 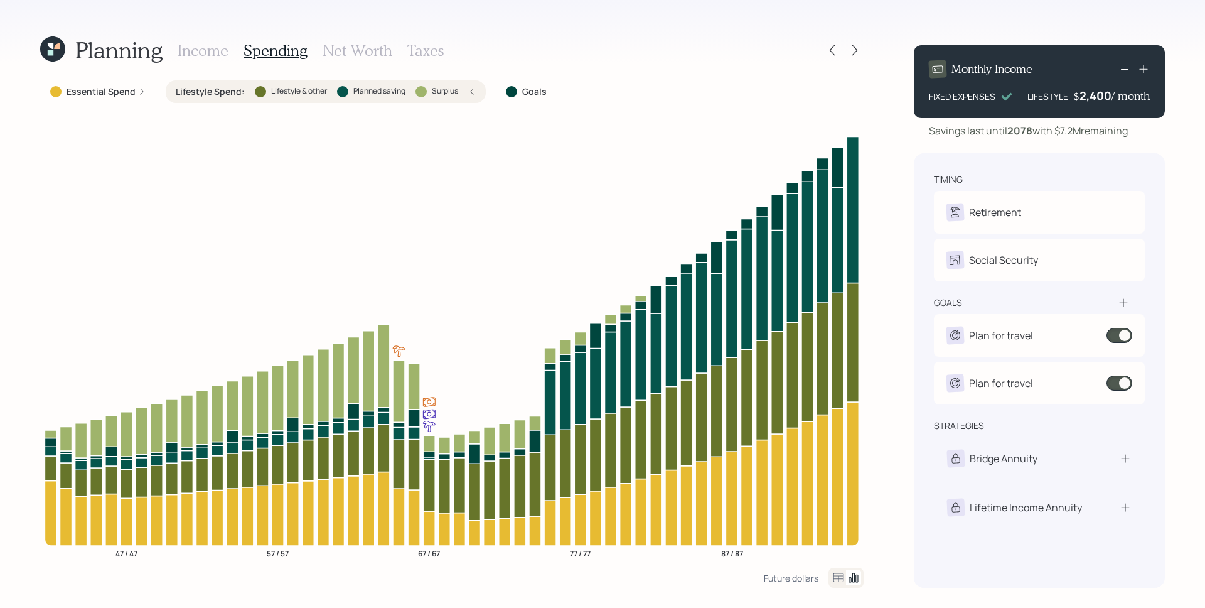 I want to click on h3: Spending, so click(x=276, y=50).